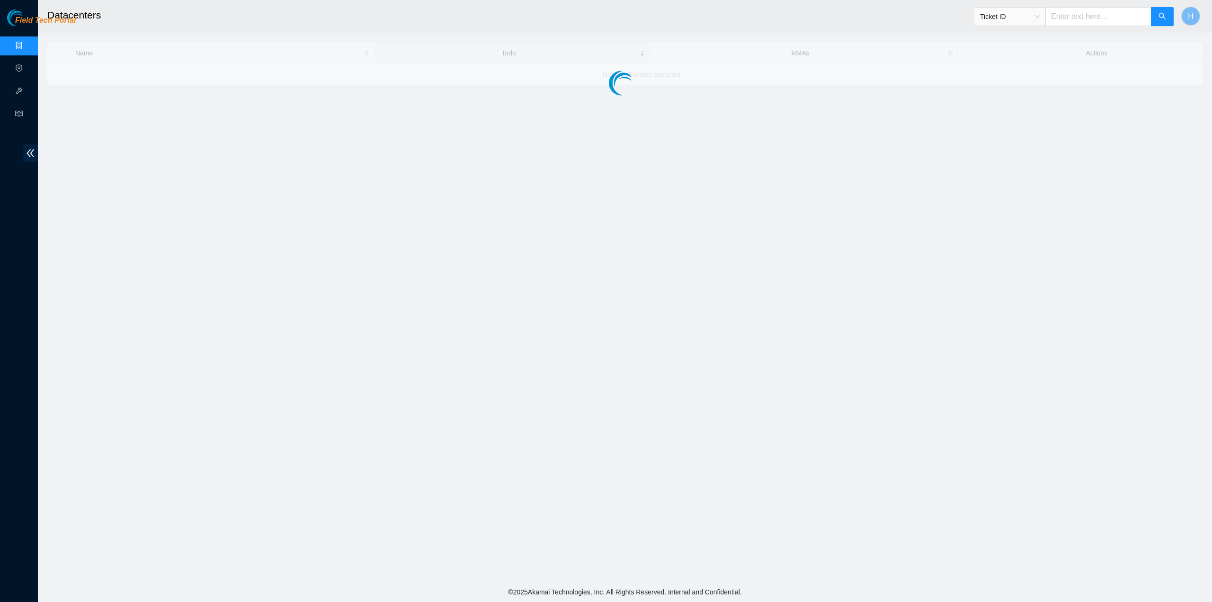  What do you see at coordinates (1163, 17) in the screenshot?
I see `button: search` at bounding box center [1163, 17].